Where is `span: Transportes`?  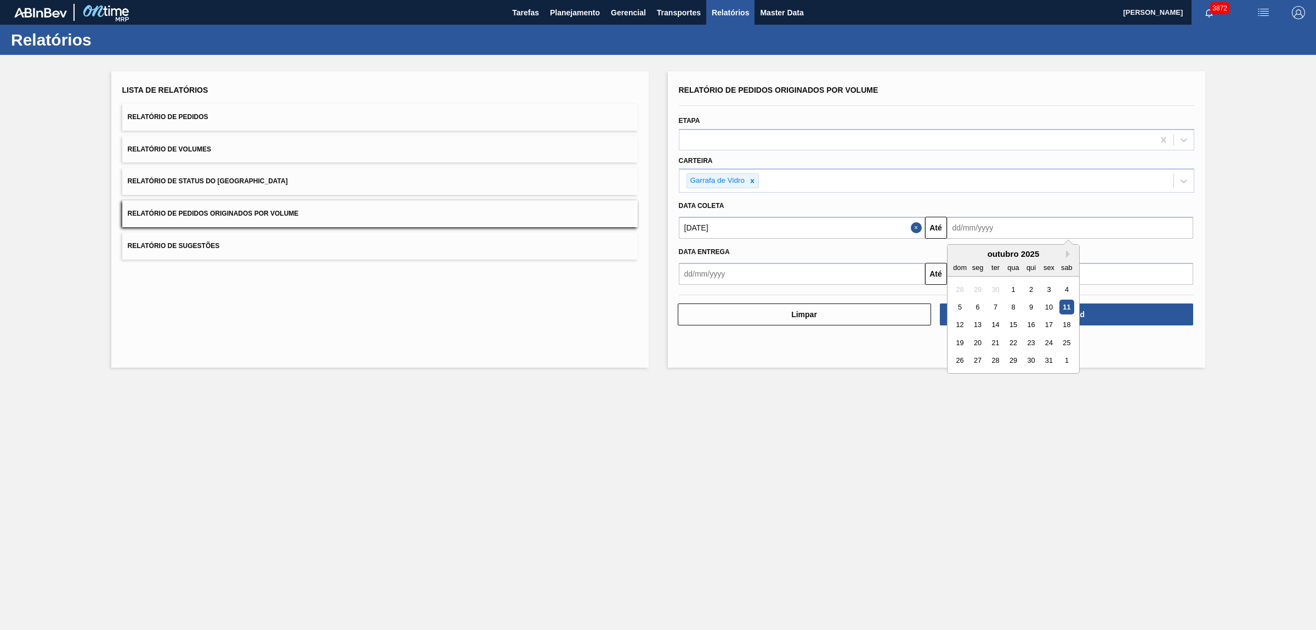 span: Transportes is located at coordinates (679, 13).